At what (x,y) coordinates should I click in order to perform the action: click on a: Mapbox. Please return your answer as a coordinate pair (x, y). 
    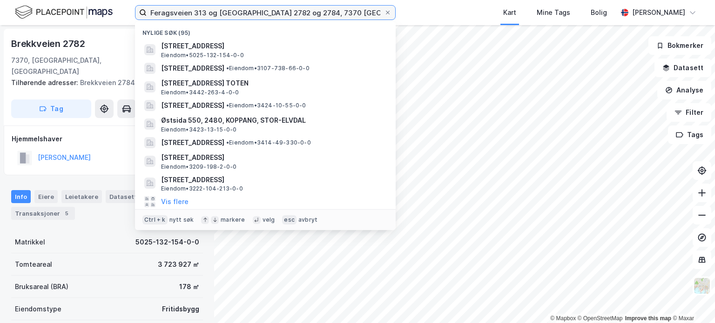
    Looking at the image, I should click on (563, 319).